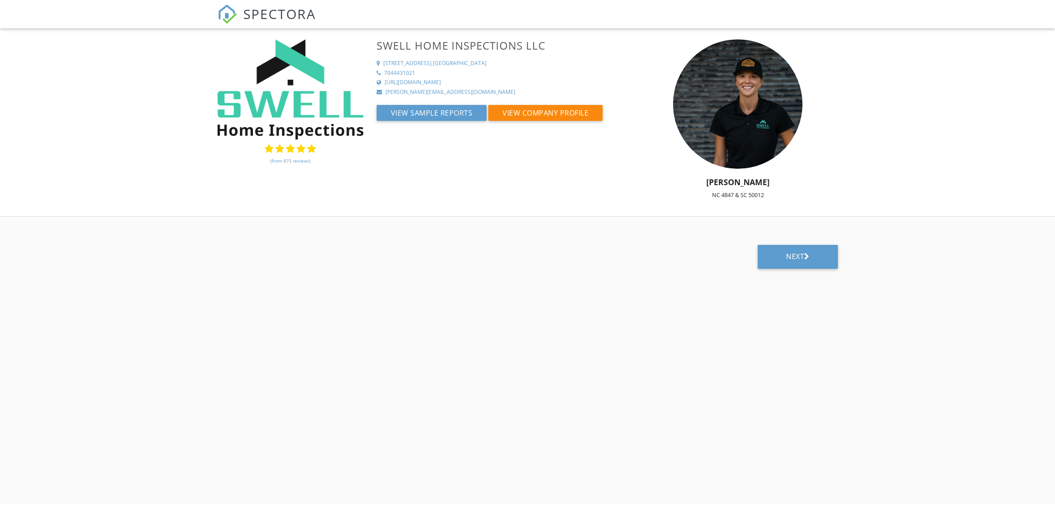 This screenshot has width=1055, height=523. I want to click on h3: SWELL Home Inspections LLC, so click(502, 45).